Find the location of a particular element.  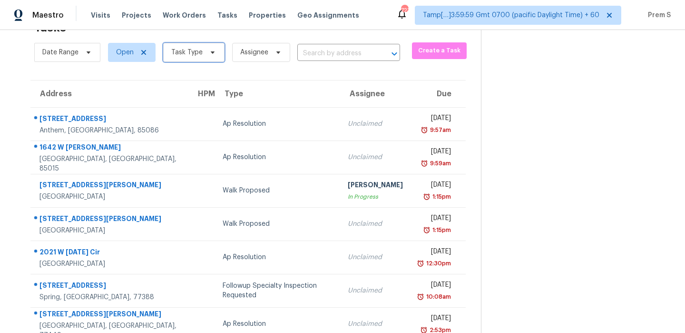

span: Task Type is located at coordinates (187, 52).